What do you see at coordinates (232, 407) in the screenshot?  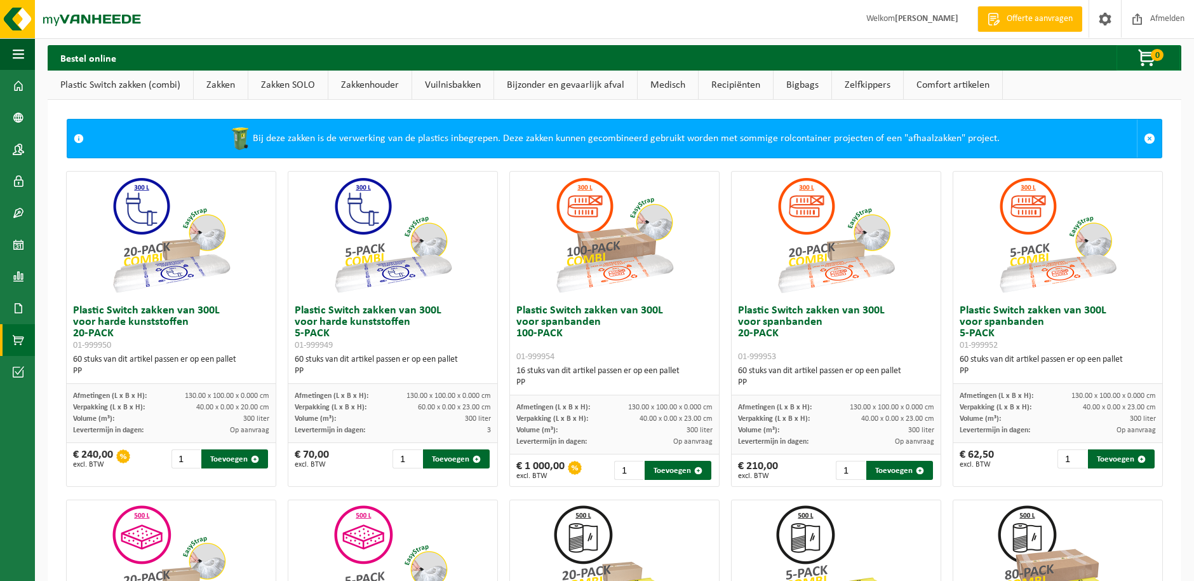 I see `span: 40.00 x 0.00 x 20.00 cm` at bounding box center [232, 407].